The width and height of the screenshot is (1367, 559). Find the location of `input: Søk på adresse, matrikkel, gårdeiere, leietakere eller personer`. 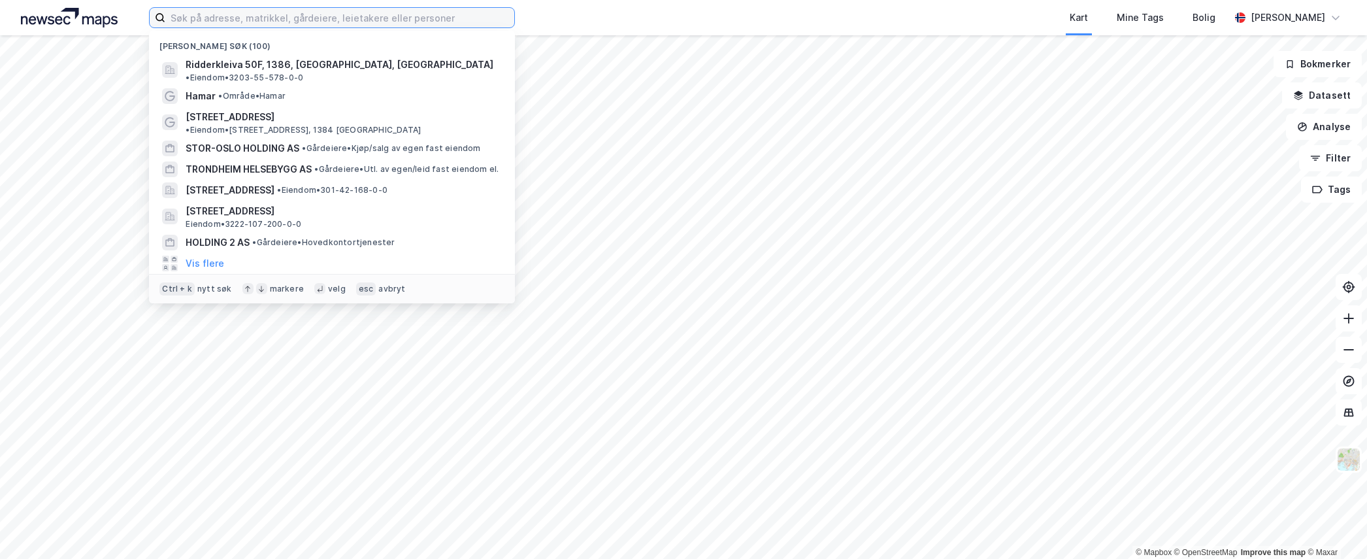

input: Søk på adresse, matrikkel, gårdeiere, leietakere eller personer is located at coordinates (340, 18).